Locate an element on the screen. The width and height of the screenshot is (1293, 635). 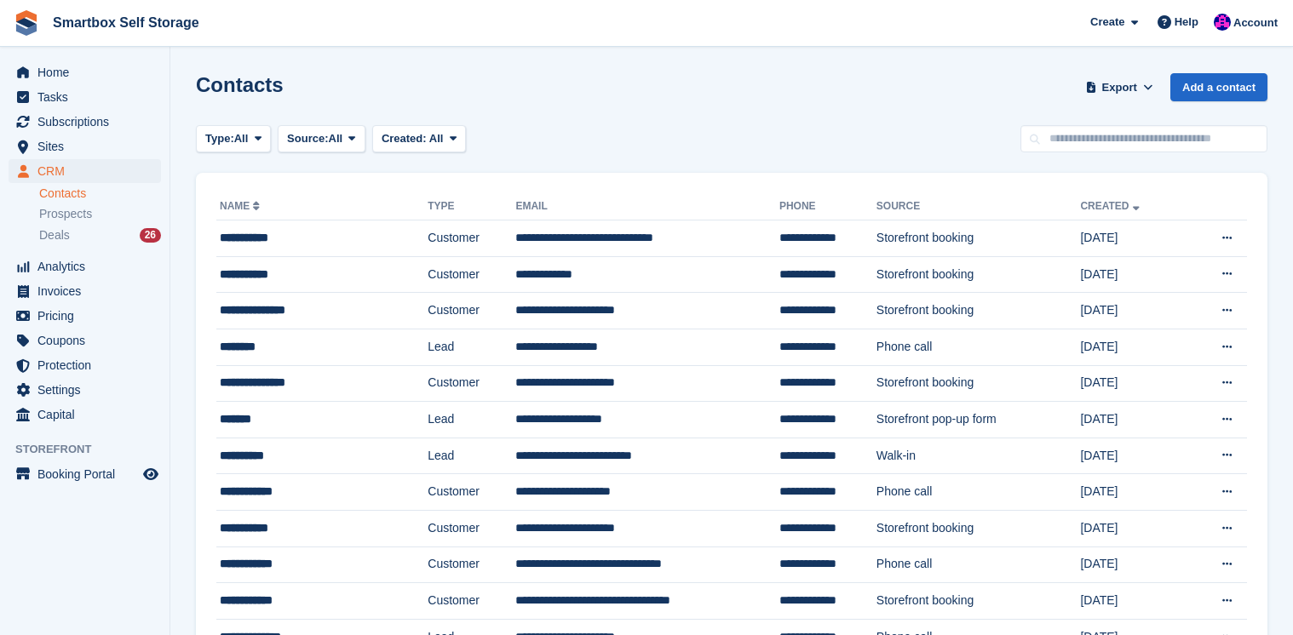
a: Created is located at coordinates (1110, 206).